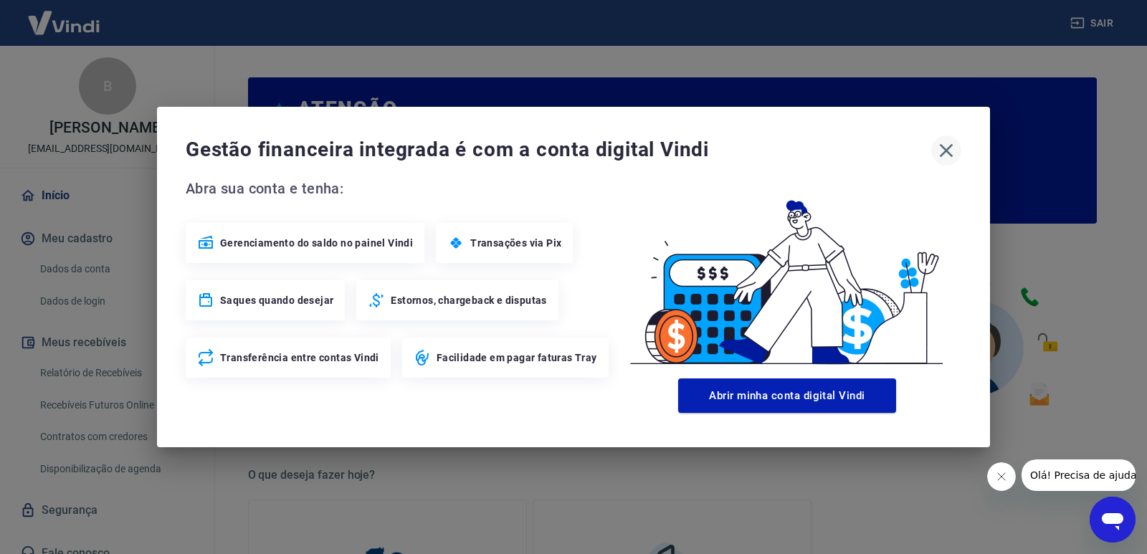  What do you see at coordinates (316, 243) in the screenshot?
I see `span: Gerenciamento do saldo no painel Vindi` at bounding box center [316, 243].